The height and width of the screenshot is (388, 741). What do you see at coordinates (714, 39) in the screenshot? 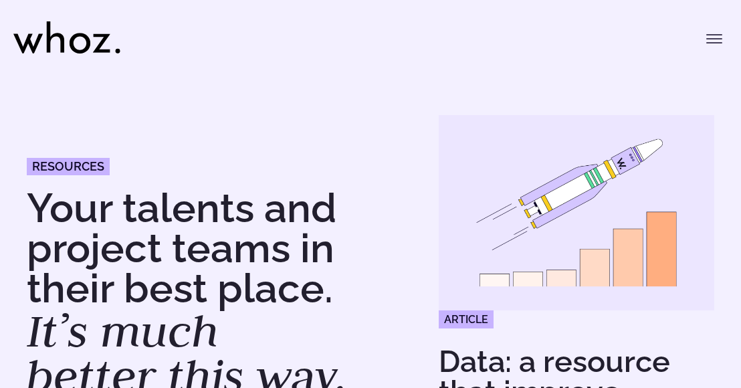
I see `button: Toggle menu` at bounding box center [714, 39].